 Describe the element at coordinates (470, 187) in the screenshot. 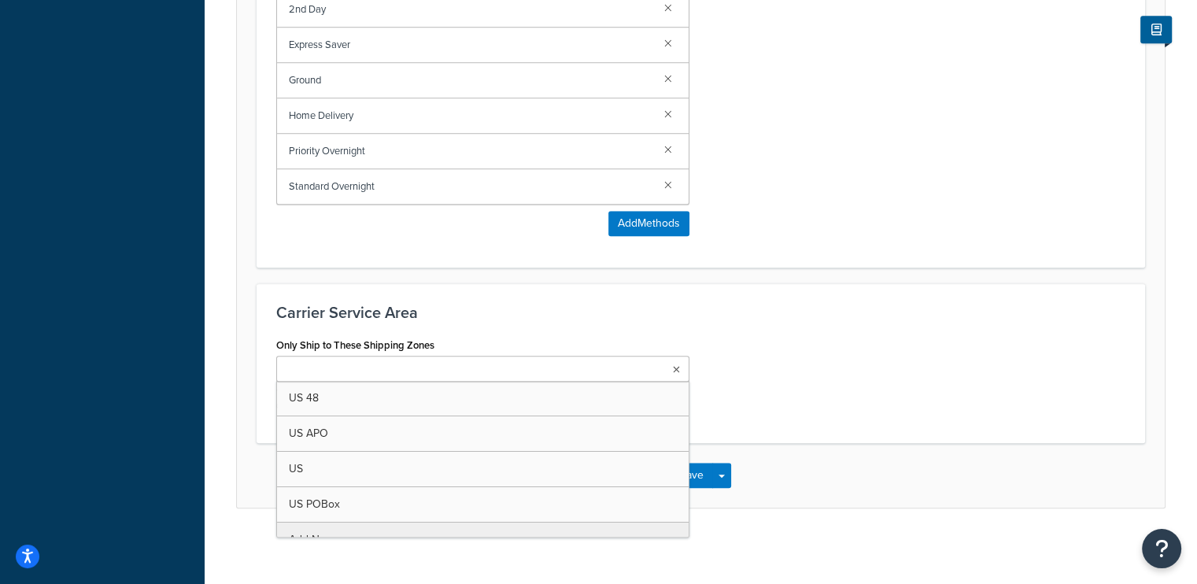

I see `span: Standard Overnight` at that location.